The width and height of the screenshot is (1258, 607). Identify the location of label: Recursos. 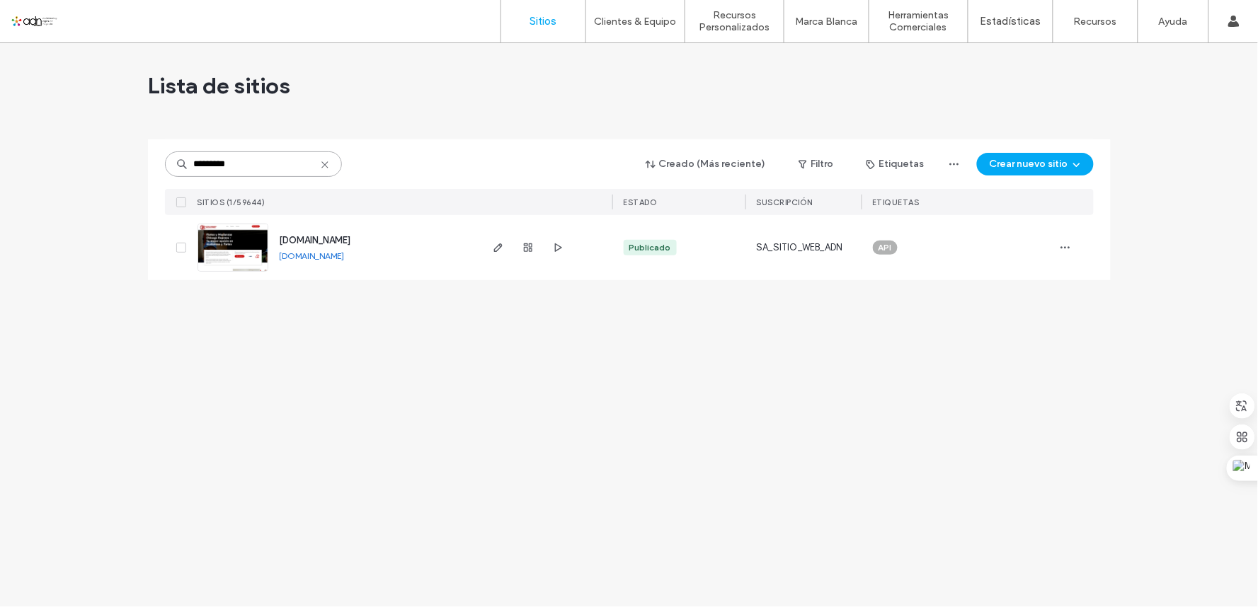
(1095, 21).